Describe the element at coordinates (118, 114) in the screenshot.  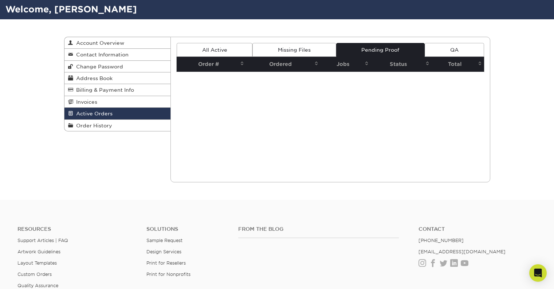
I see `a: Active Orders` at that location.